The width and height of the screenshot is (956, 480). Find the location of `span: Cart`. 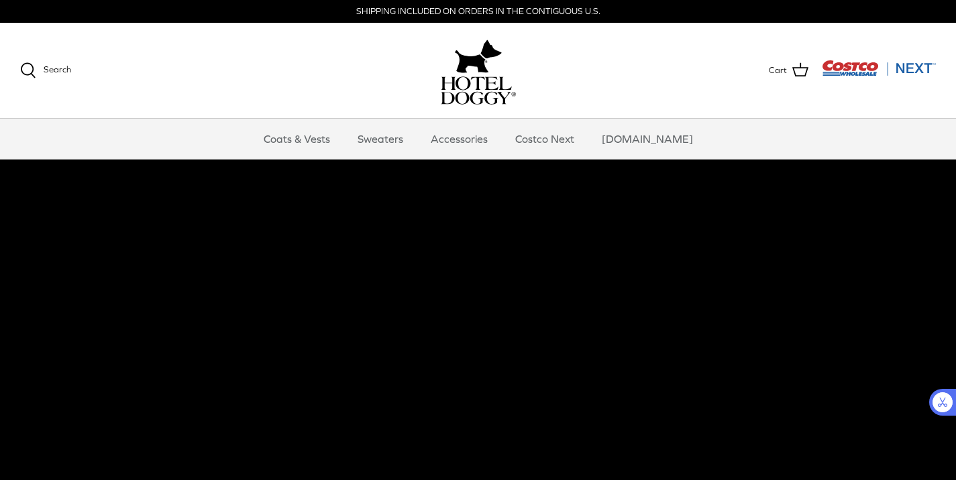

span: Cart is located at coordinates (778, 70).